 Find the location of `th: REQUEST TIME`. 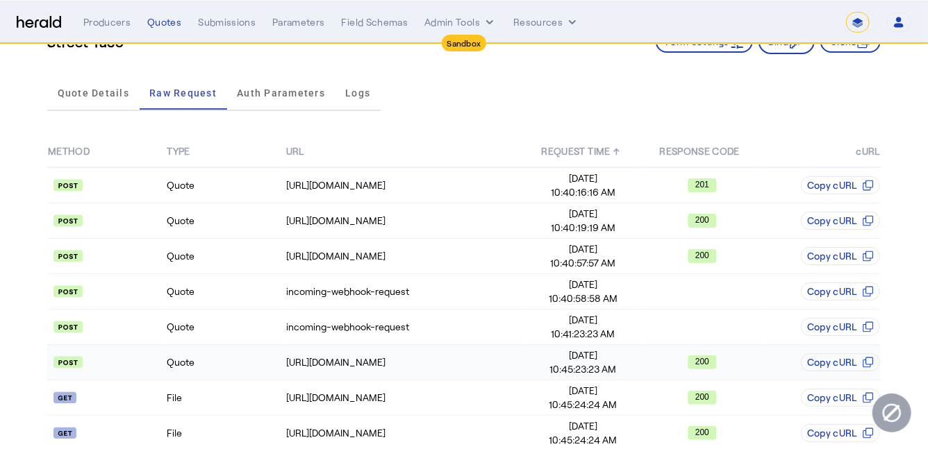

th: REQUEST TIME is located at coordinates (583, 151).